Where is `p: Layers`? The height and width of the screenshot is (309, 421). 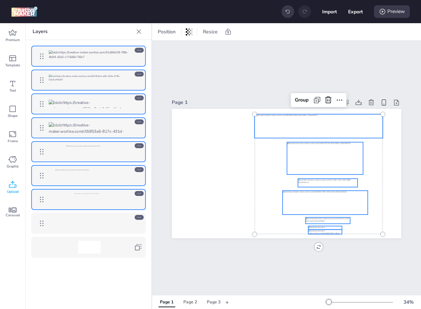
p: Layers is located at coordinates (83, 32).